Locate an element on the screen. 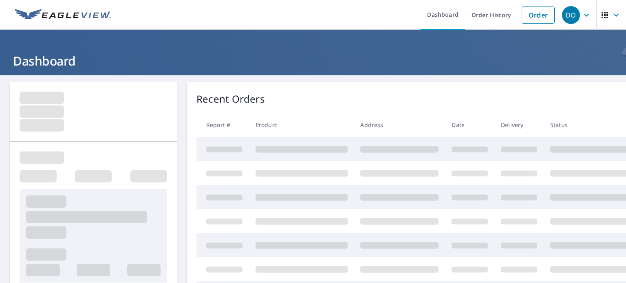  th: Date is located at coordinates (469, 125).